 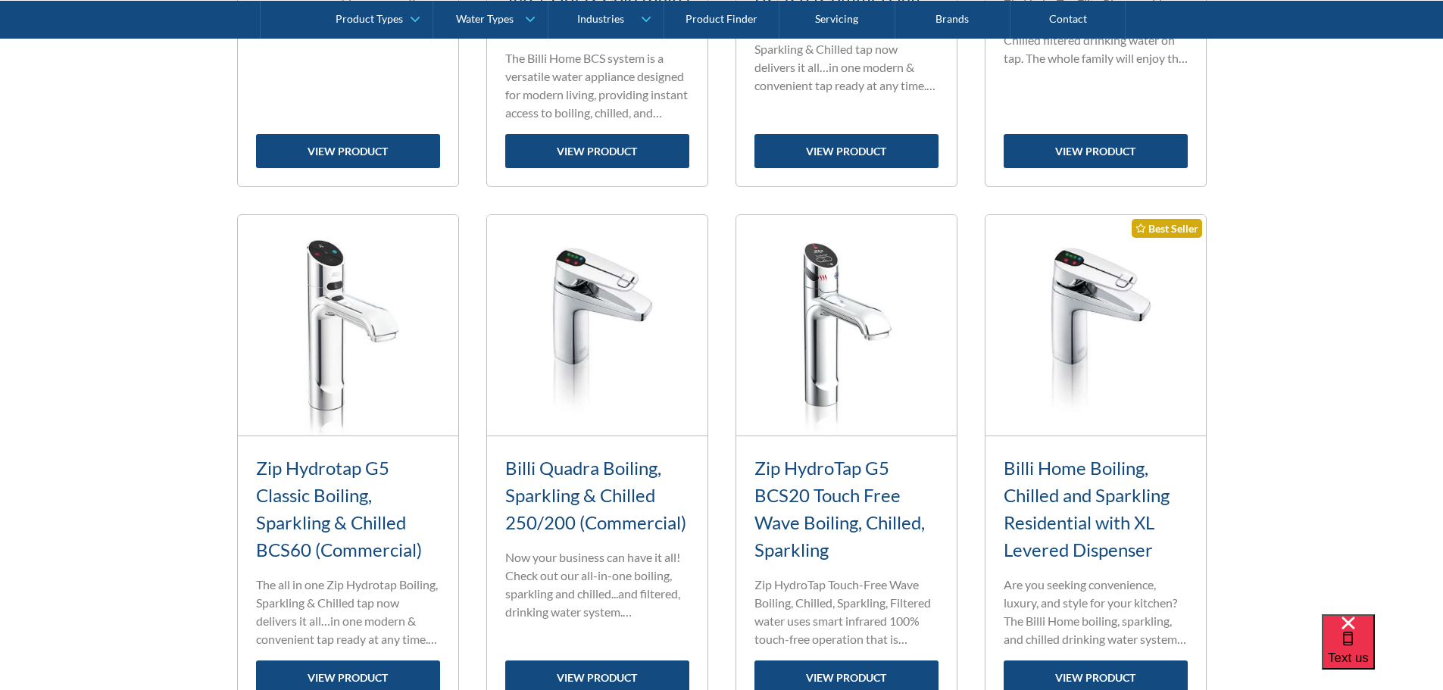 I want to click on div: Product Types, so click(x=369, y=18).